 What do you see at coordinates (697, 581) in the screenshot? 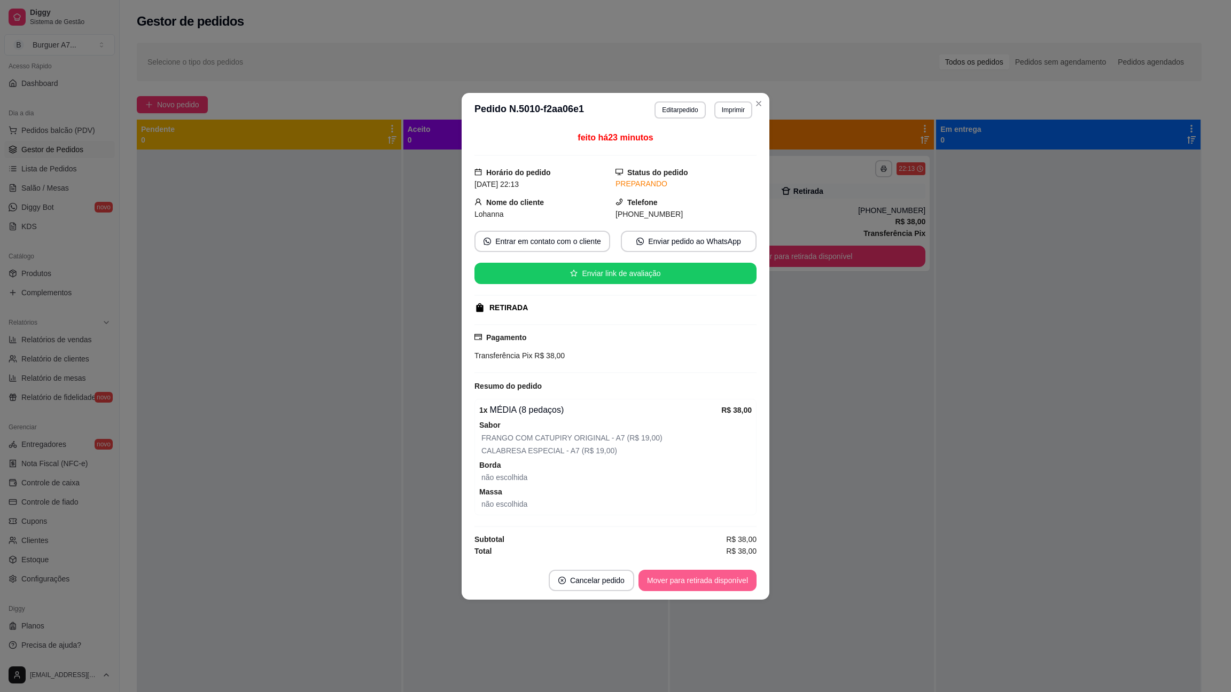
I see `button: Mover para retirada disponível` at bounding box center [697, 581].